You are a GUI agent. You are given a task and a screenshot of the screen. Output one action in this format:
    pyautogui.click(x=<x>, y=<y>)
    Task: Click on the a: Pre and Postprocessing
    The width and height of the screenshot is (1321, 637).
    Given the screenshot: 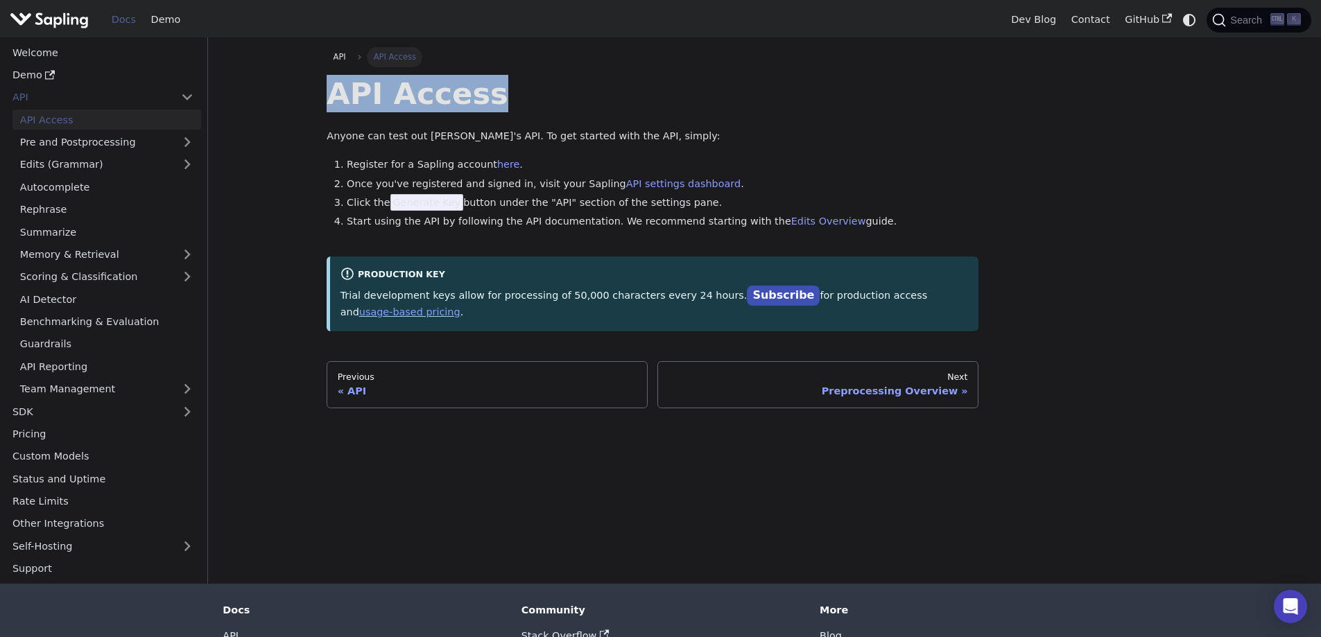 What is the action you would take?
    pyautogui.click(x=107, y=142)
    